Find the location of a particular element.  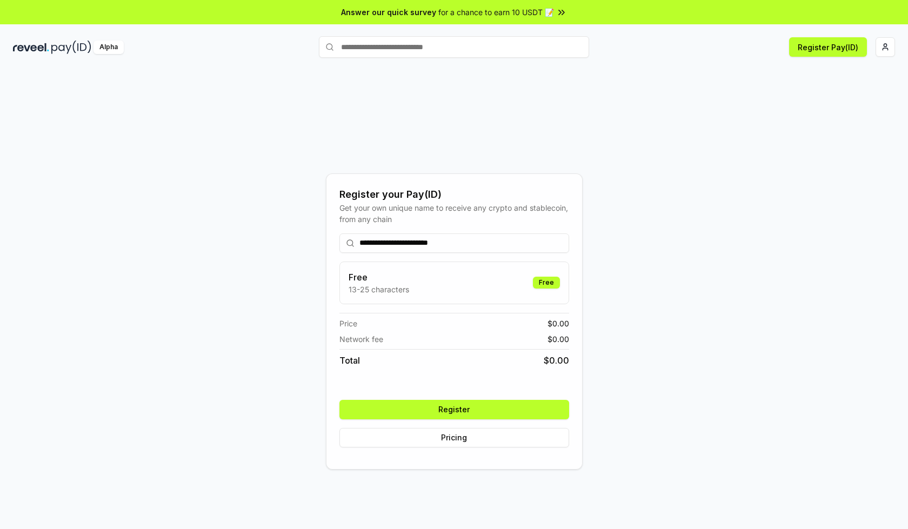

span: Answer our quick survey is located at coordinates (388, 12).